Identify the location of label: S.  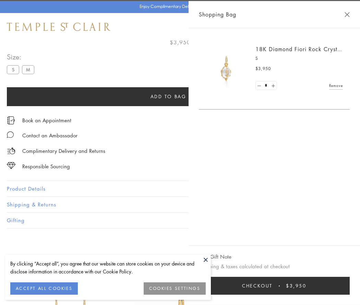
(13, 69).